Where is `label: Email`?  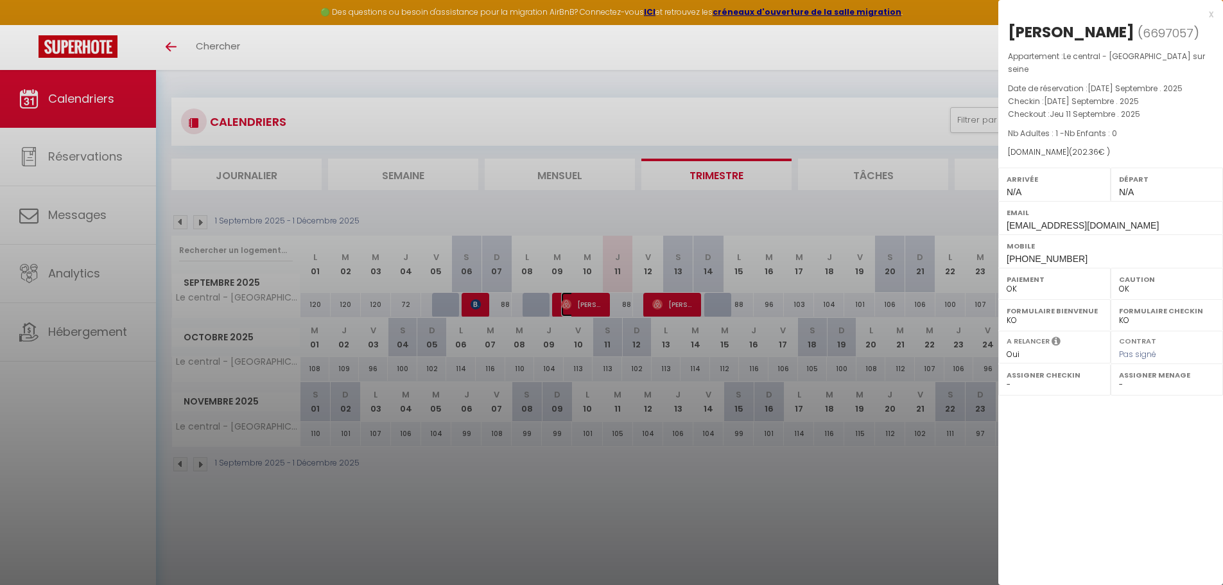 label: Email is located at coordinates (1111, 213).